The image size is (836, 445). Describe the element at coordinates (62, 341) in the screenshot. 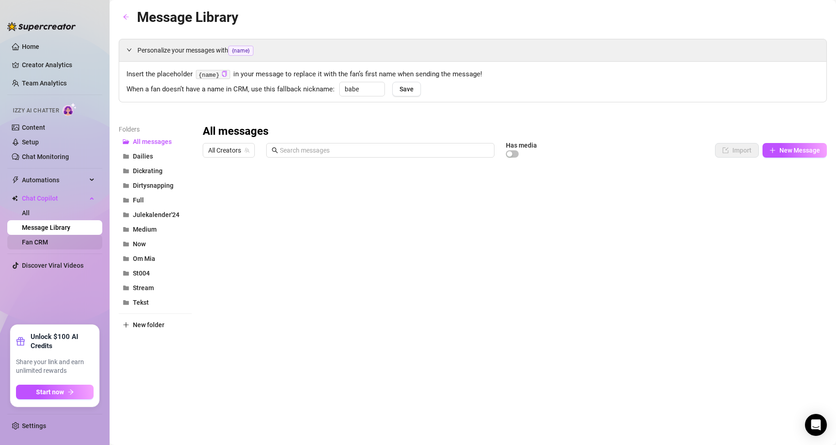

I see `strong: Unlock $100 AI Credits` at that location.